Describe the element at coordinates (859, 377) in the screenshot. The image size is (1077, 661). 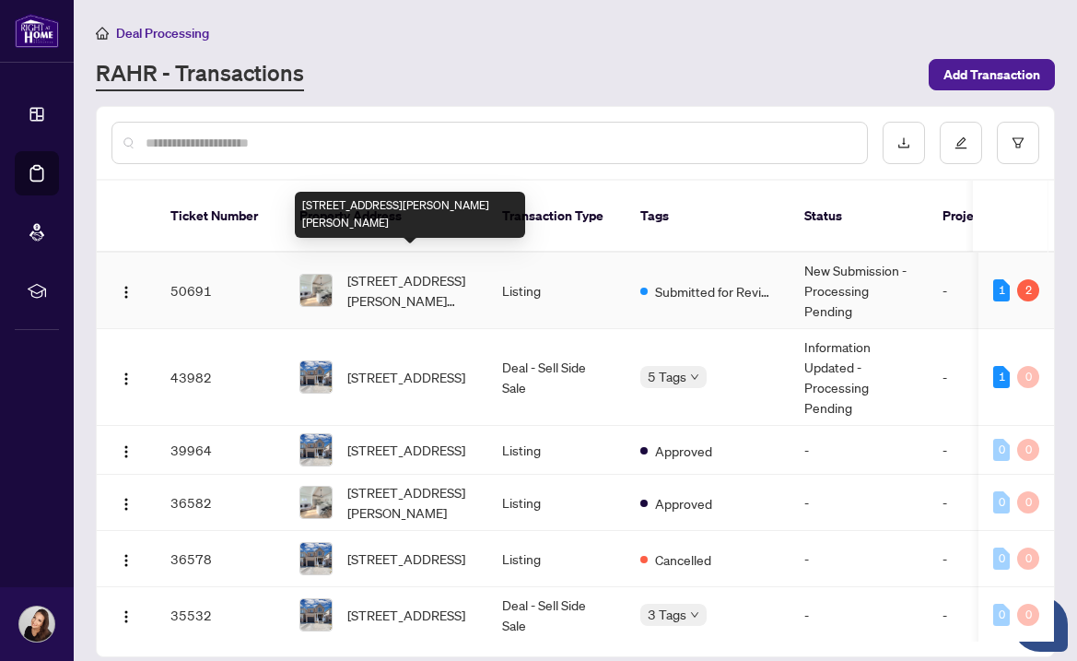
I see `td: Information Updated - Processing Pending` at that location.